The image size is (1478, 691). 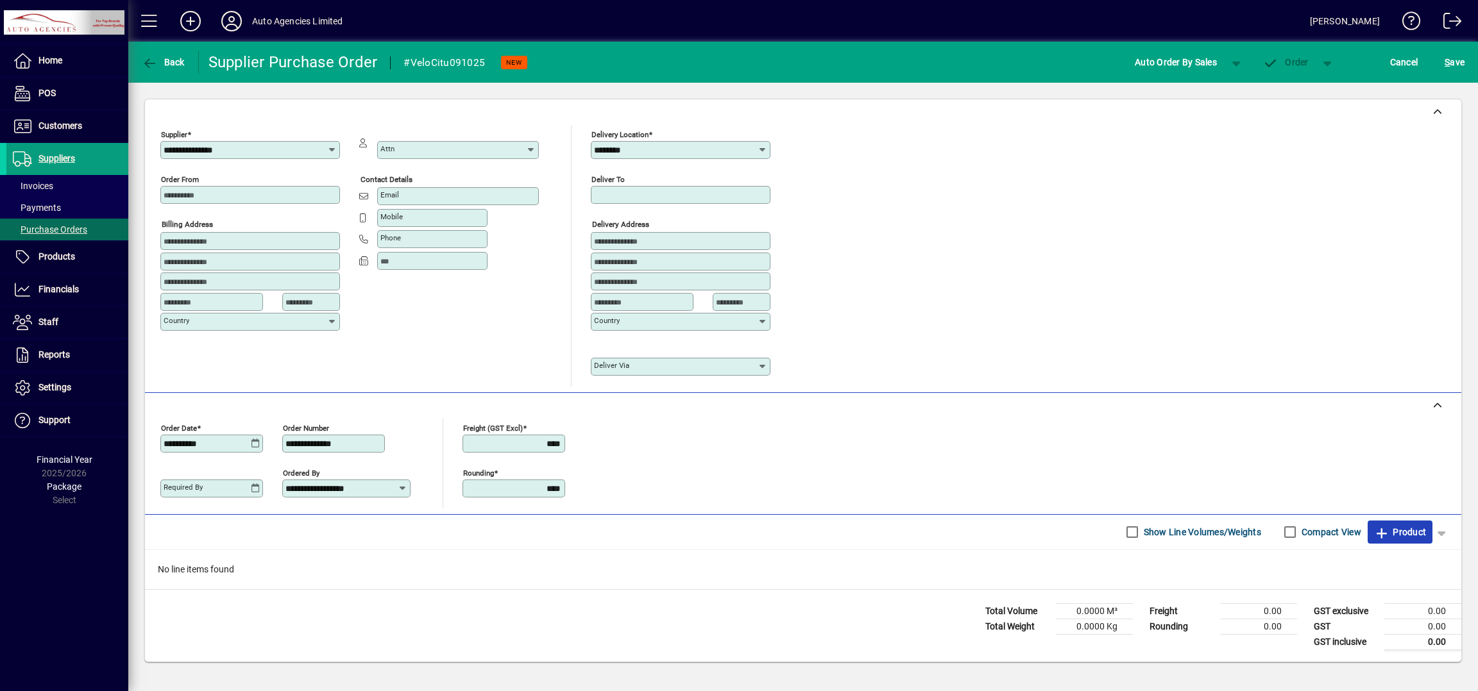 I want to click on a: Staff, so click(x=67, y=323).